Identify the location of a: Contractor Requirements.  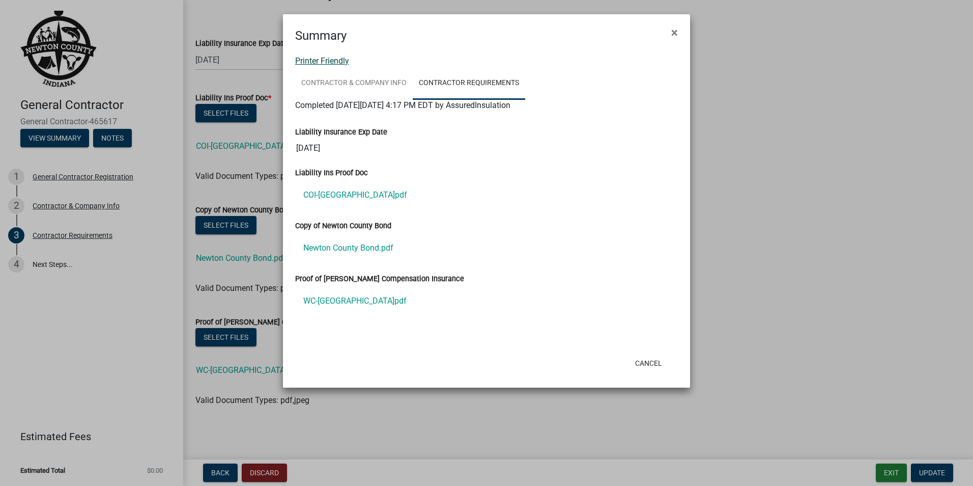
(469, 83).